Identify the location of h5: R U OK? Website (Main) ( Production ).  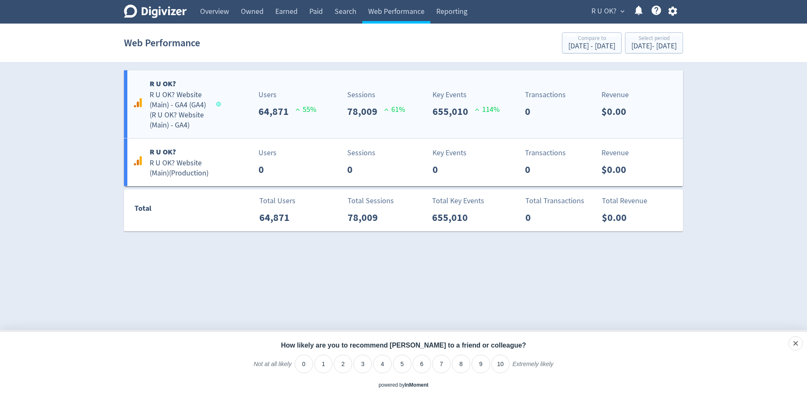
(185, 168).